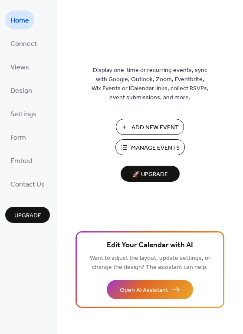  I want to click on a: Embed, so click(21, 161).